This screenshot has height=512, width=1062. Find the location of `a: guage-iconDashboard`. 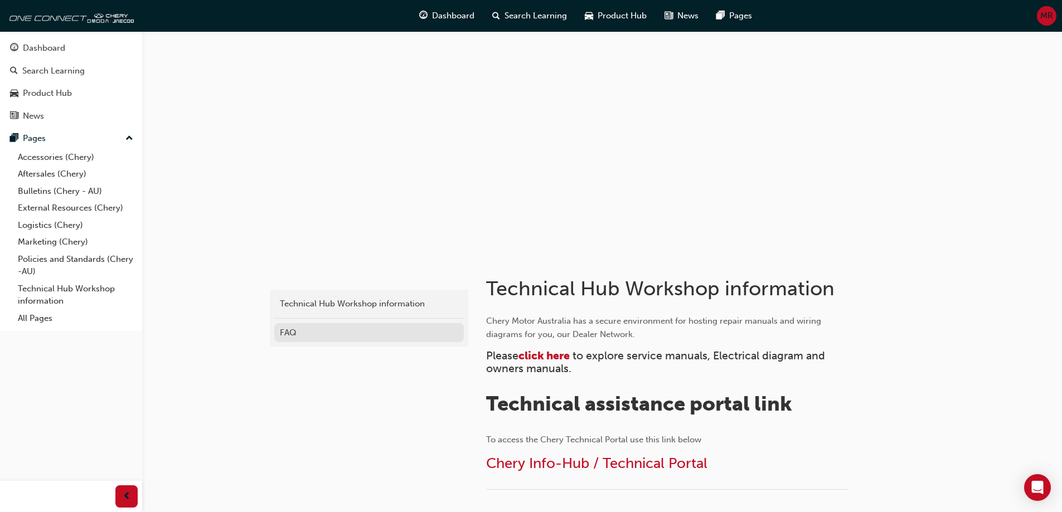

a: guage-iconDashboard is located at coordinates (446, 16).